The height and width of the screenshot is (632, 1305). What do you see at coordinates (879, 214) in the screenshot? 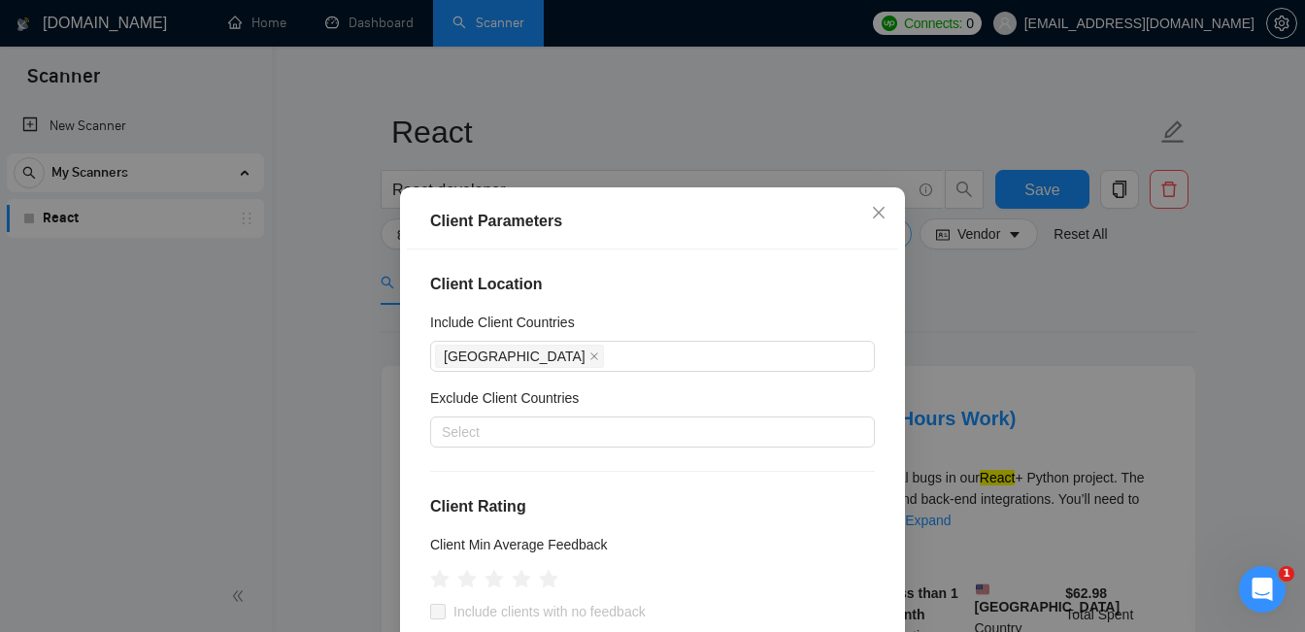
I see `button: Close` at bounding box center [879, 214].